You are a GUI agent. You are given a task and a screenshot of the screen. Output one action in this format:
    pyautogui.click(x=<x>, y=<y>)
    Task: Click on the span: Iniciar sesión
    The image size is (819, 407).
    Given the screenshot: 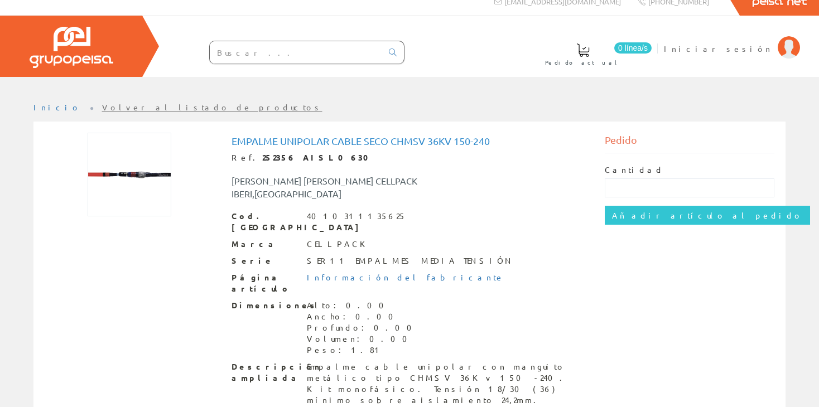 What is the action you would take?
    pyautogui.click(x=718, y=49)
    